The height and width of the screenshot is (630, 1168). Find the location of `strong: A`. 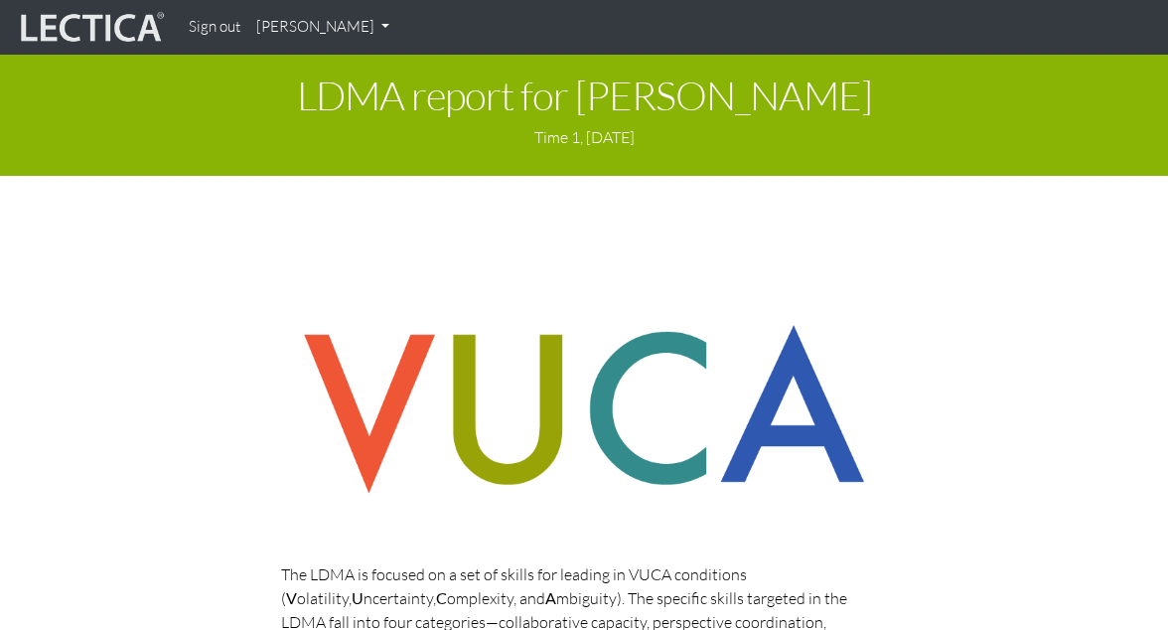

strong: A is located at coordinates (550, 597).